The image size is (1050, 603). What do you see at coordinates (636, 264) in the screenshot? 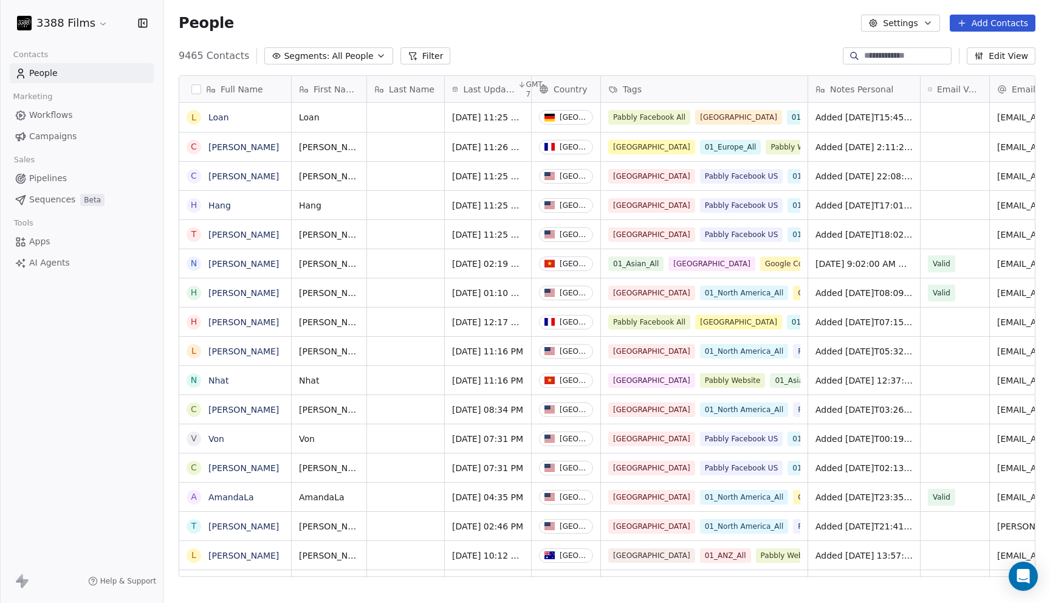
I see `span: 01_Asian_All` at bounding box center [636, 264].